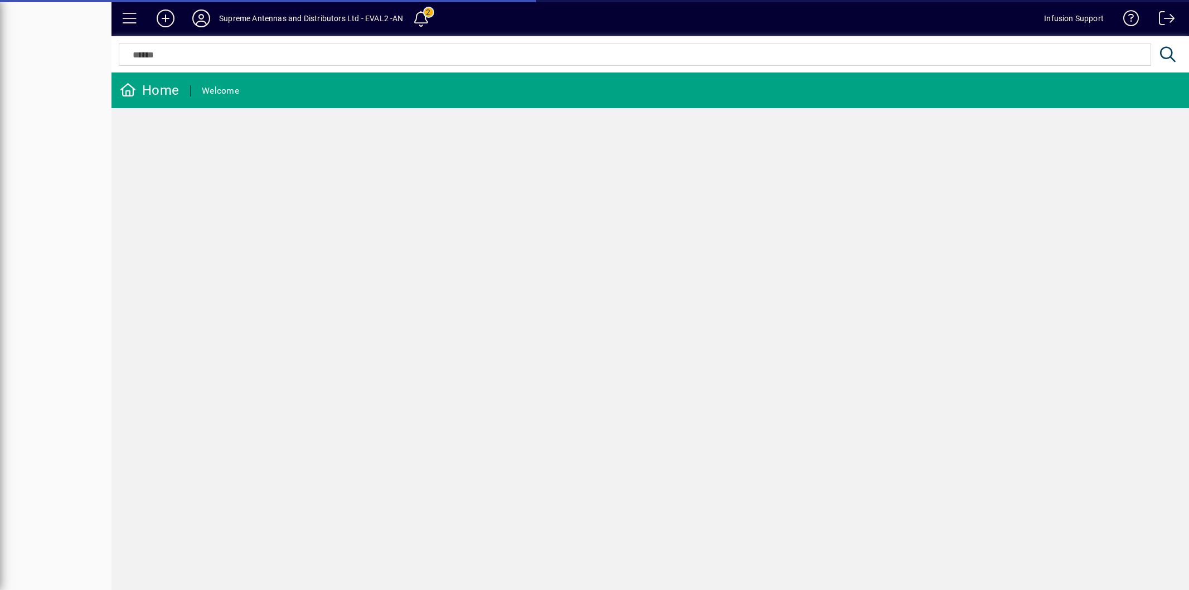 The height and width of the screenshot is (590, 1189). Describe the element at coordinates (149, 90) in the screenshot. I see `div: Home` at that location.